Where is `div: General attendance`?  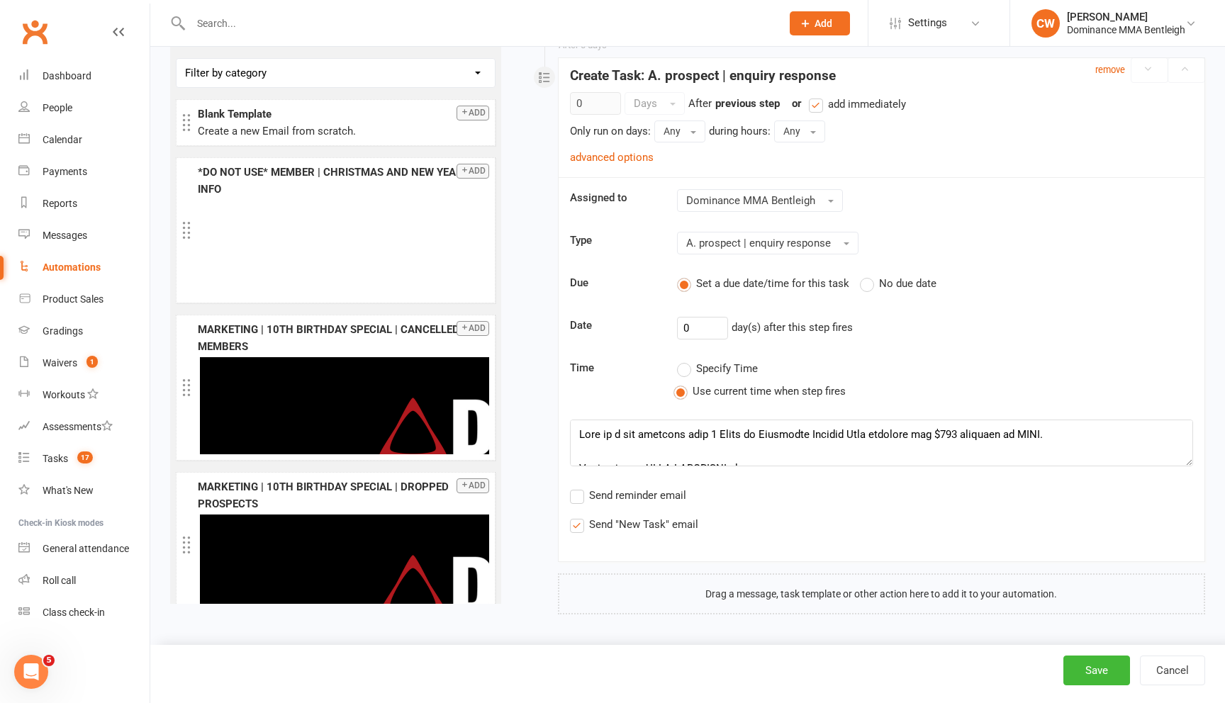
div: General attendance is located at coordinates (86, 549).